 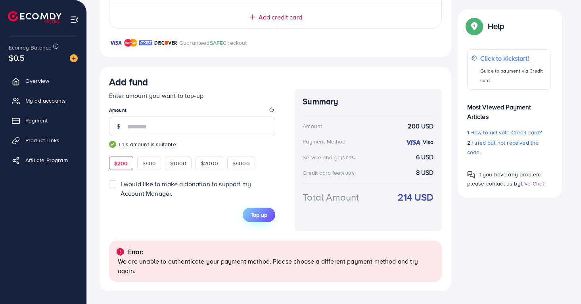 I want to click on span: Product Links, so click(x=42, y=140).